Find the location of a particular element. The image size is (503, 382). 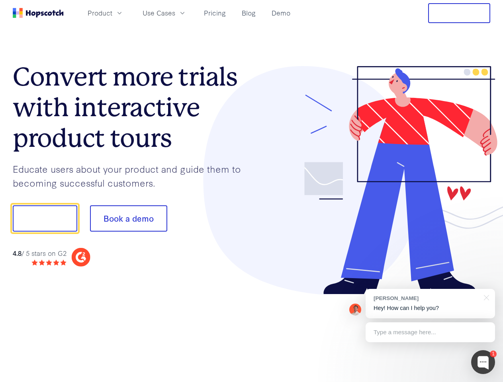

button: Product is located at coordinates (106, 13).